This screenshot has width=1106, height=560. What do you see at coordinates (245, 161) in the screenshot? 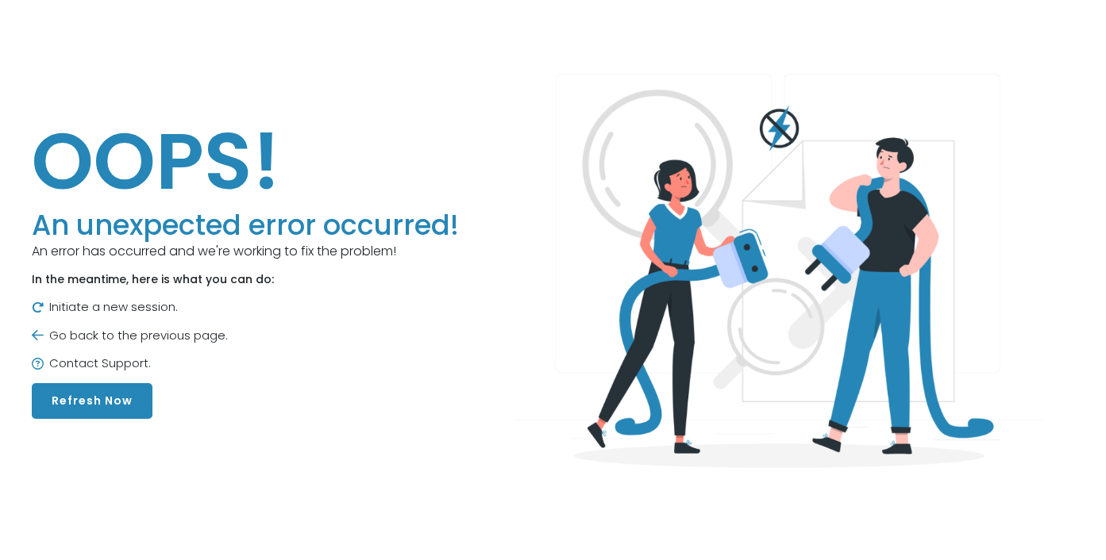
I see `h1: OOPS!` at bounding box center [245, 161].